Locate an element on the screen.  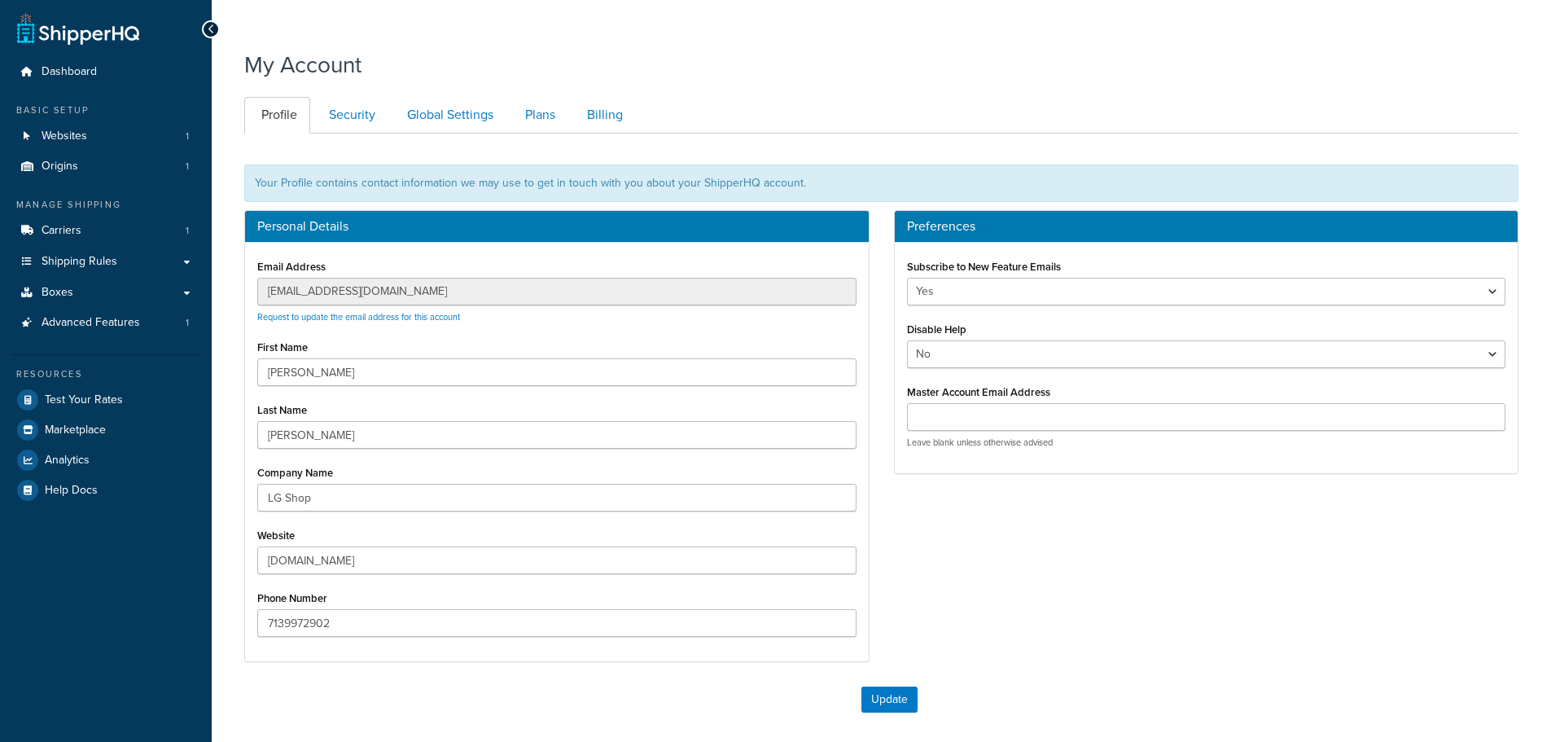
span: Origins is located at coordinates (59, 166).